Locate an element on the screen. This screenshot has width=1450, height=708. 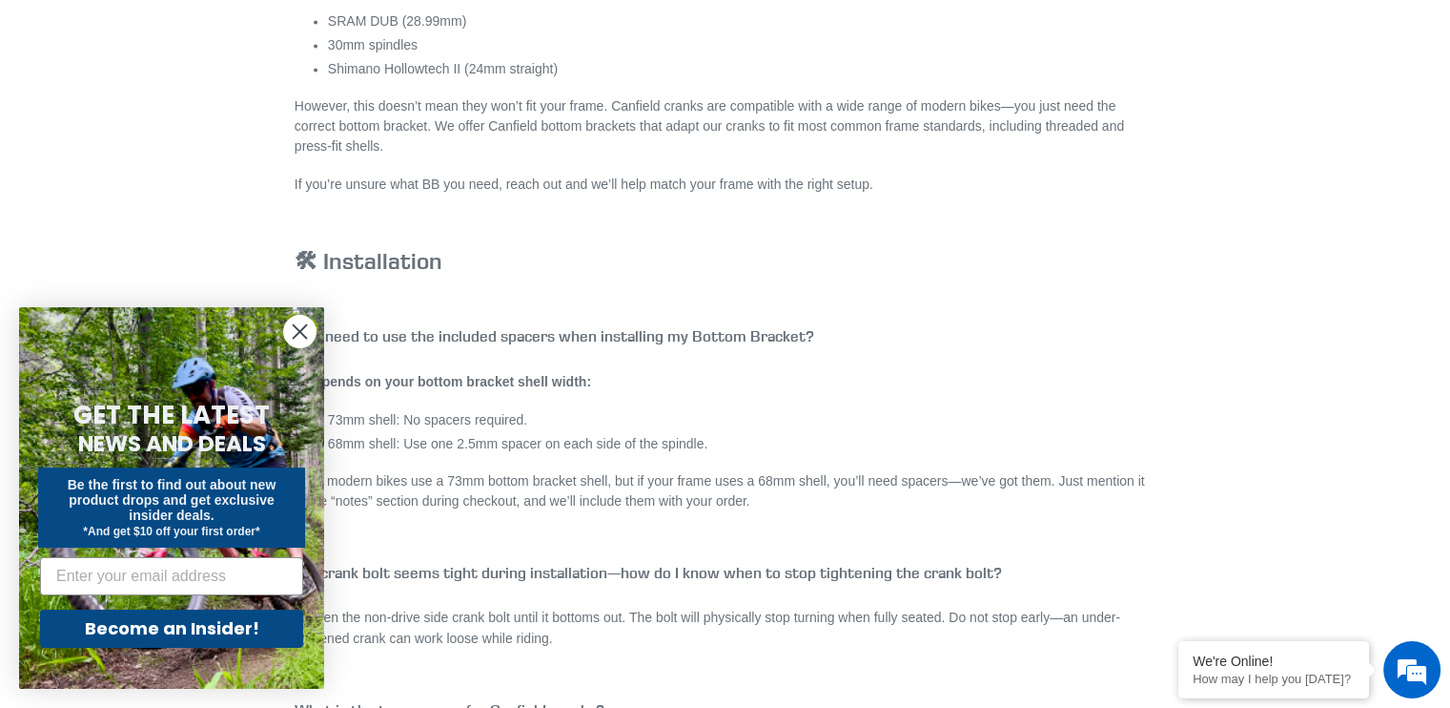
span: GET THE LATEST is located at coordinates (172, 415).